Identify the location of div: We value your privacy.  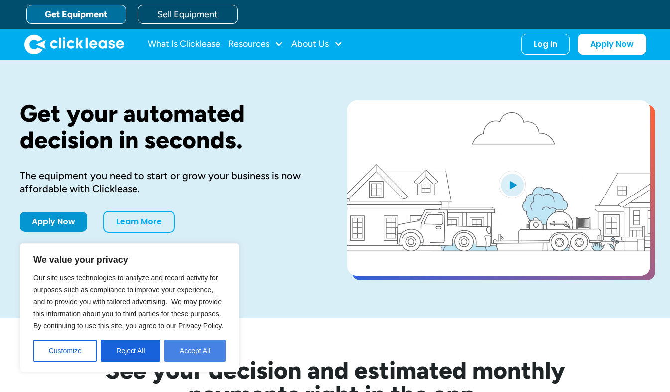
(130, 307).